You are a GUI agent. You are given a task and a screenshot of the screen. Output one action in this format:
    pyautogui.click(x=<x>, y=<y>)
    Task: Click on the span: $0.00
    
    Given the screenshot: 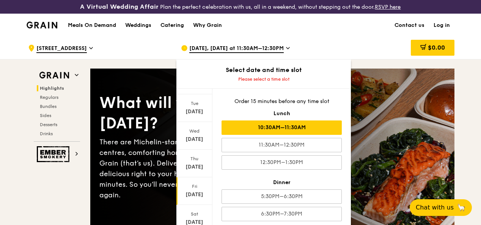 What is the action you would take?
    pyautogui.click(x=436, y=47)
    